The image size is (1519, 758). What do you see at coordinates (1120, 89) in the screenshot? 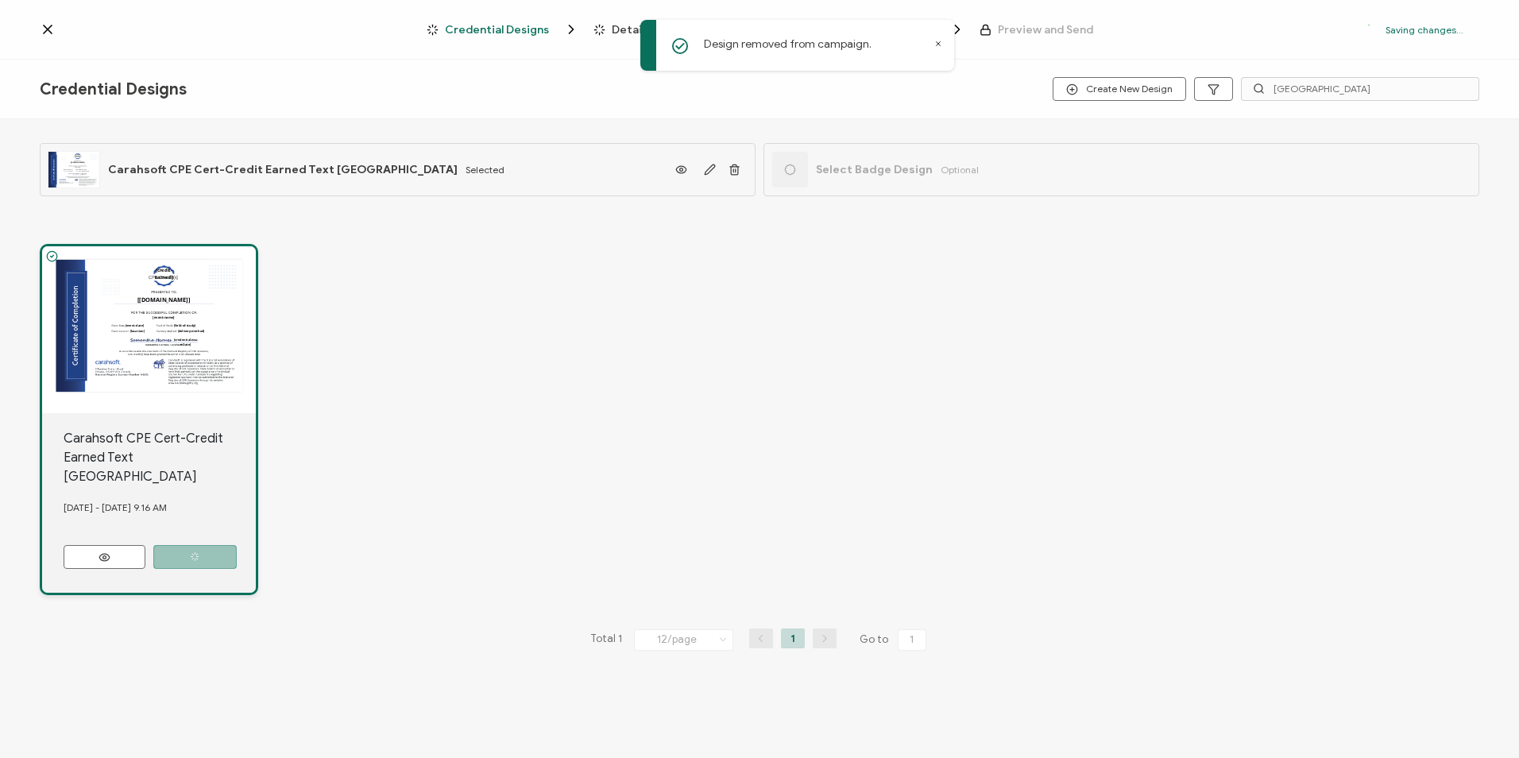
I see `span: Create New Design` at bounding box center [1120, 89].